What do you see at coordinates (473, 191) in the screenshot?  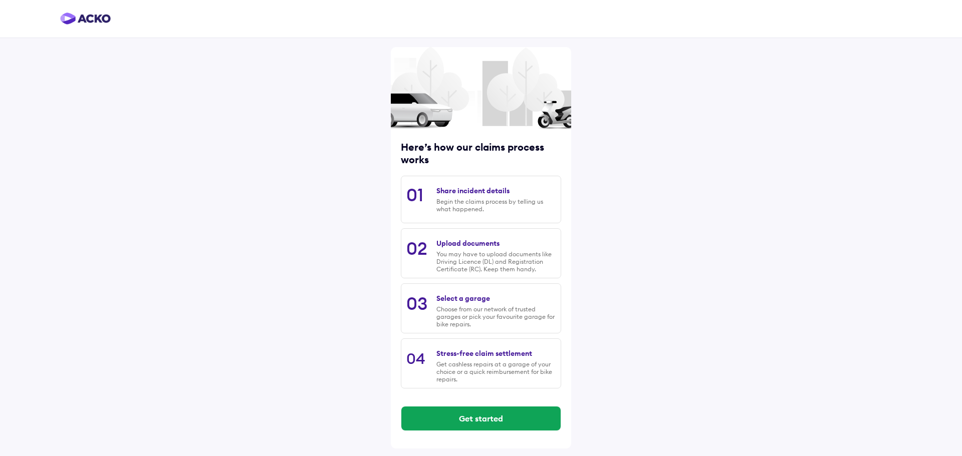 I see `div: Share incident details` at bounding box center [473, 191].